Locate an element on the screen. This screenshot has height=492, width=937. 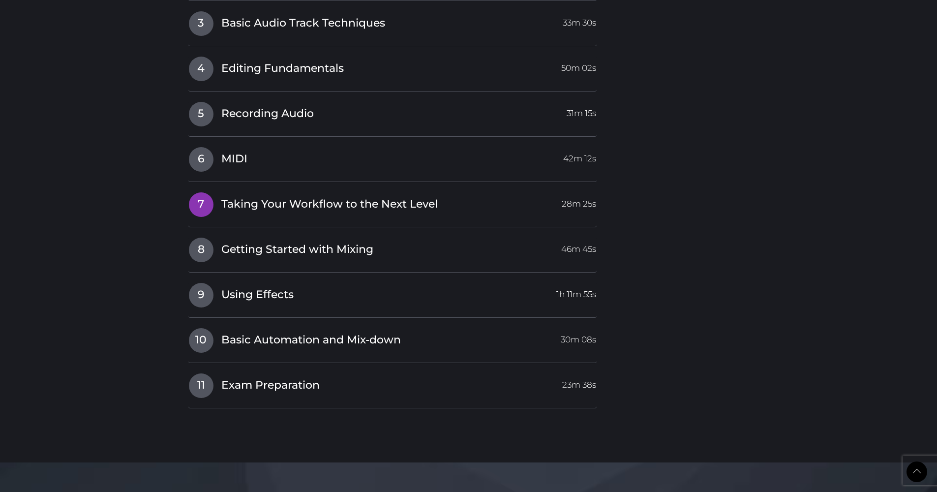
span: 8 is located at coordinates (201, 250).